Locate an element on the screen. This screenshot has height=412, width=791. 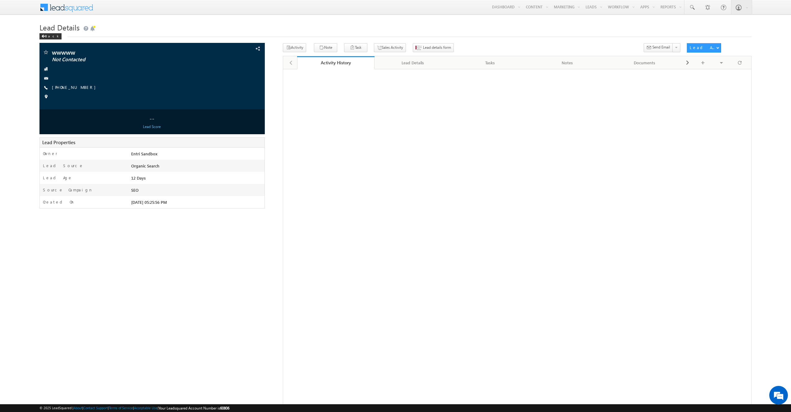
div: Activity History is located at coordinates (336, 62).